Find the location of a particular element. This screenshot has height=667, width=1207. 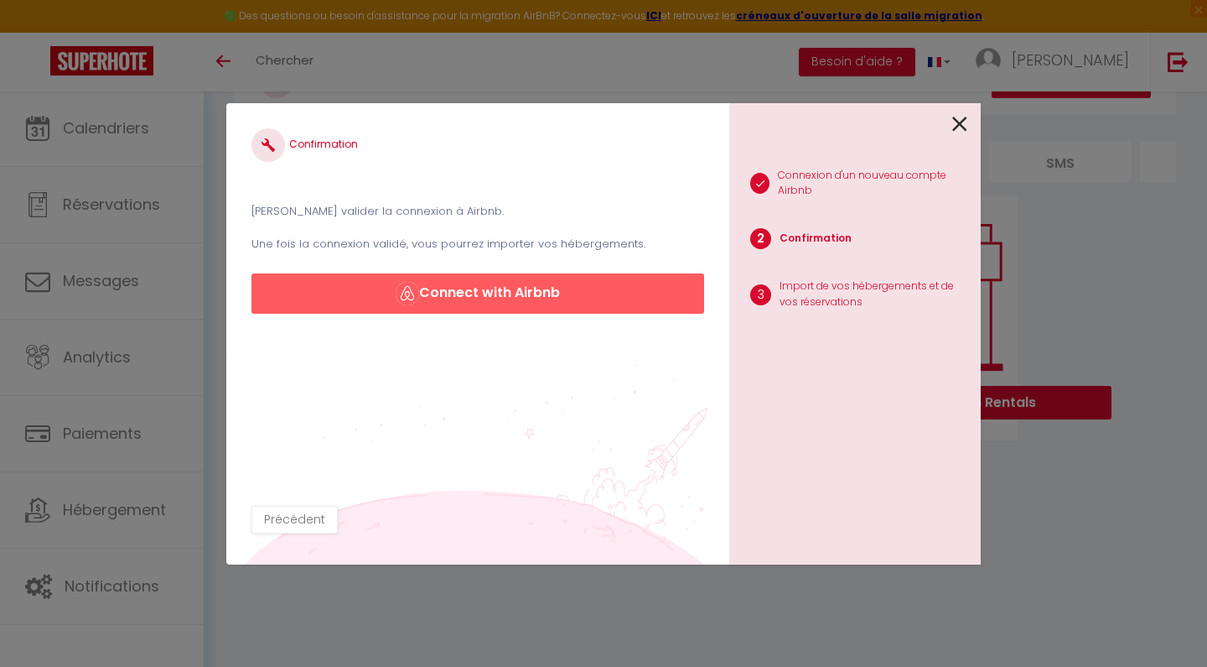

p: Confirmation is located at coordinates (816, 238).